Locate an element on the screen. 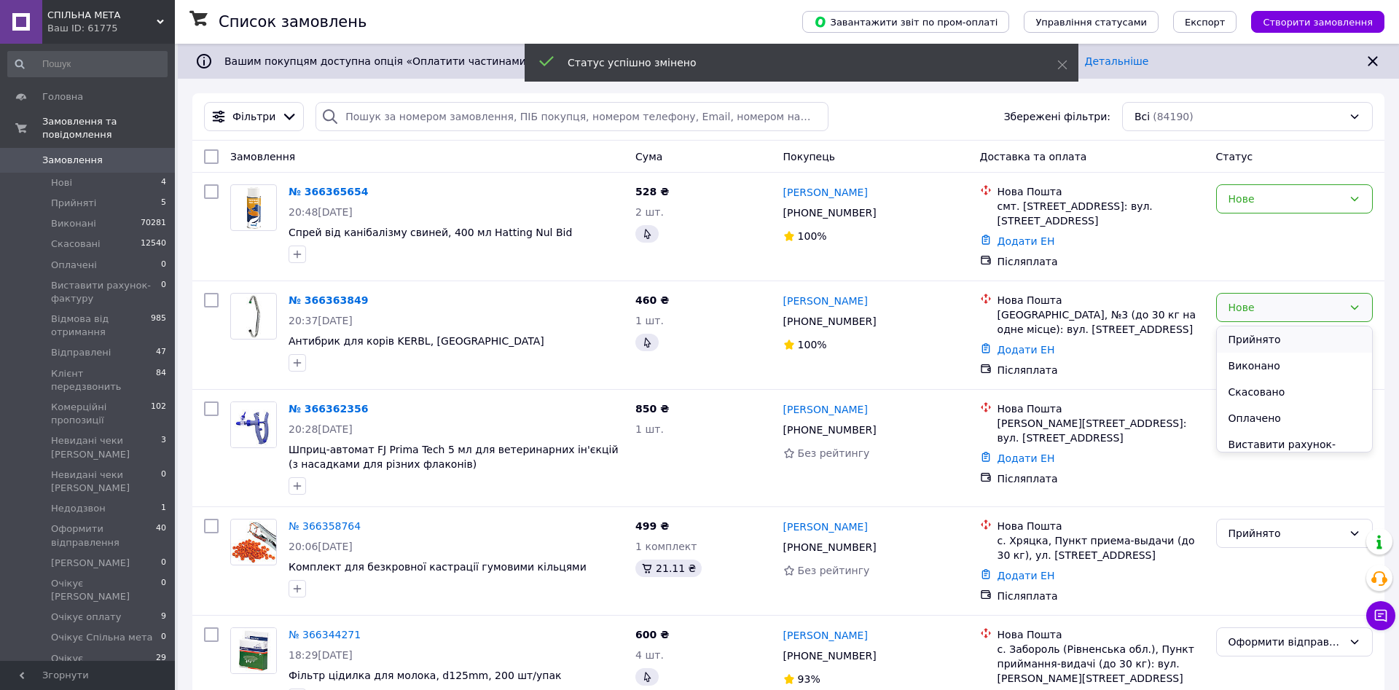  input: Пошук за номером замовлення, ПІБ покупця, номером телефону, Email, номером накладної is located at coordinates (572, 117).